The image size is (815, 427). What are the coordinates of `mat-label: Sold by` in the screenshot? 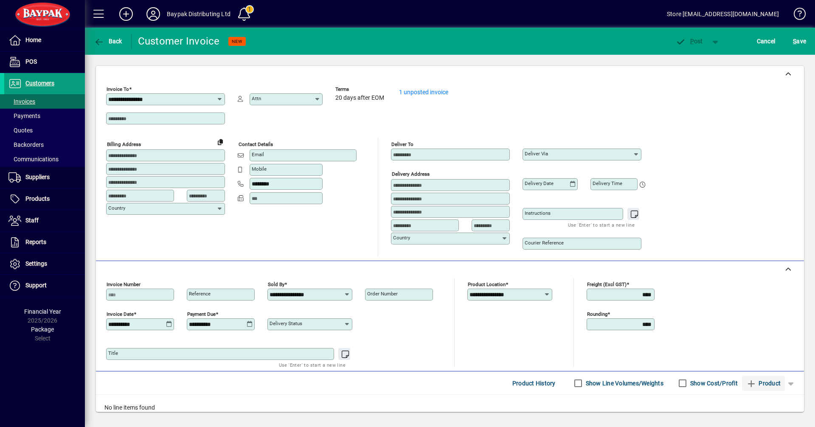 It's located at (276, 284).